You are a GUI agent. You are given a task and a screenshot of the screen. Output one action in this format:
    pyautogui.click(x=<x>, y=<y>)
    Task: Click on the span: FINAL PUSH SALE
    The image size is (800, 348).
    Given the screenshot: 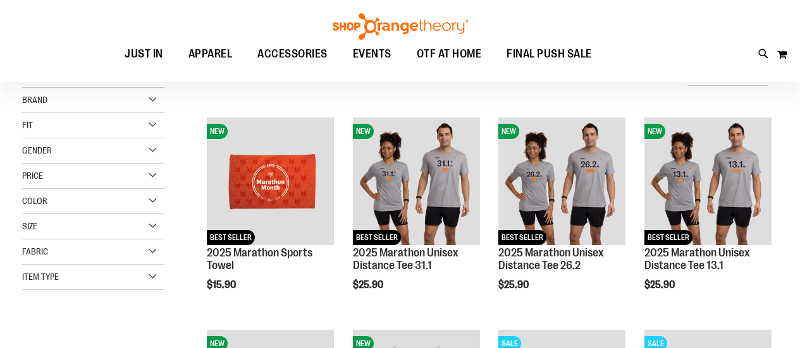 What is the action you would take?
    pyautogui.click(x=549, y=54)
    